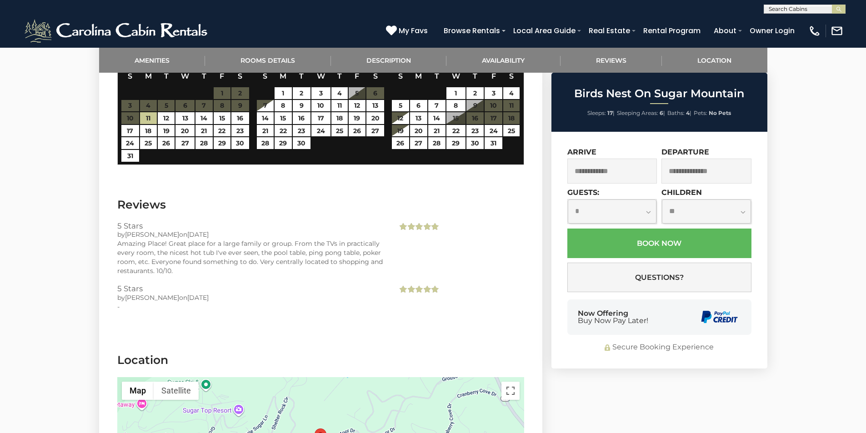 This screenshot has height=433, width=866. Describe the element at coordinates (301, 93) in the screenshot. I see `a: 2` at that location.